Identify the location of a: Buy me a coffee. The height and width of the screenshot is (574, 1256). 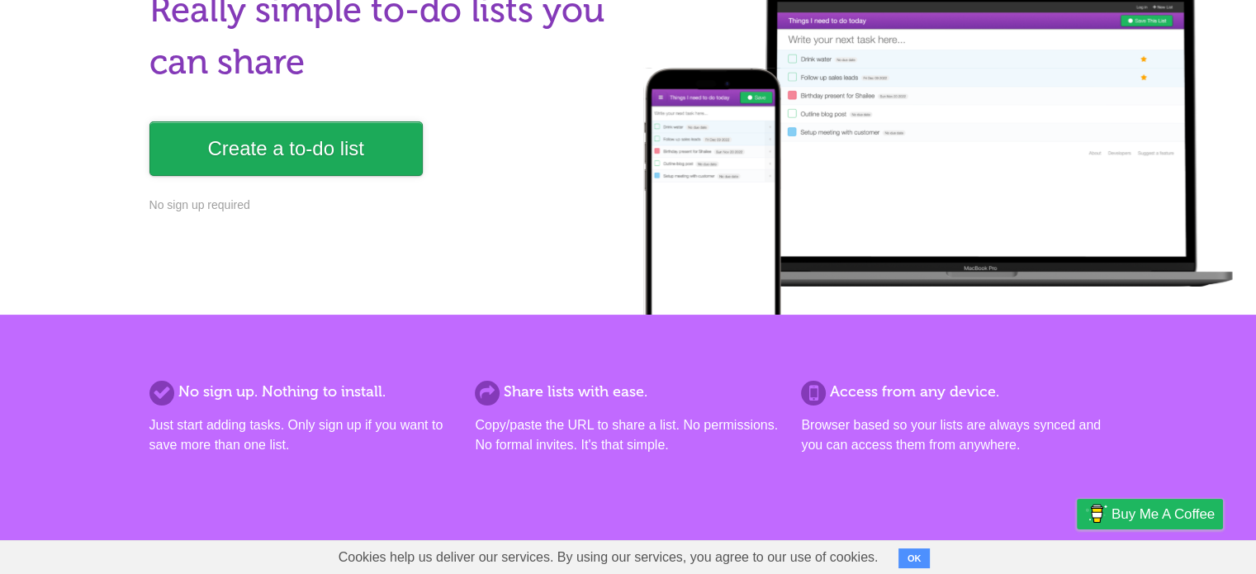
(1149, 514).